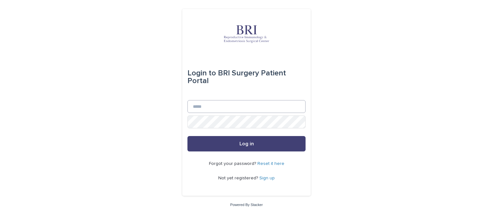 The image size is (493, 223). I want to click on div: BRI Surgery Patient Portal, so click(246, 77).